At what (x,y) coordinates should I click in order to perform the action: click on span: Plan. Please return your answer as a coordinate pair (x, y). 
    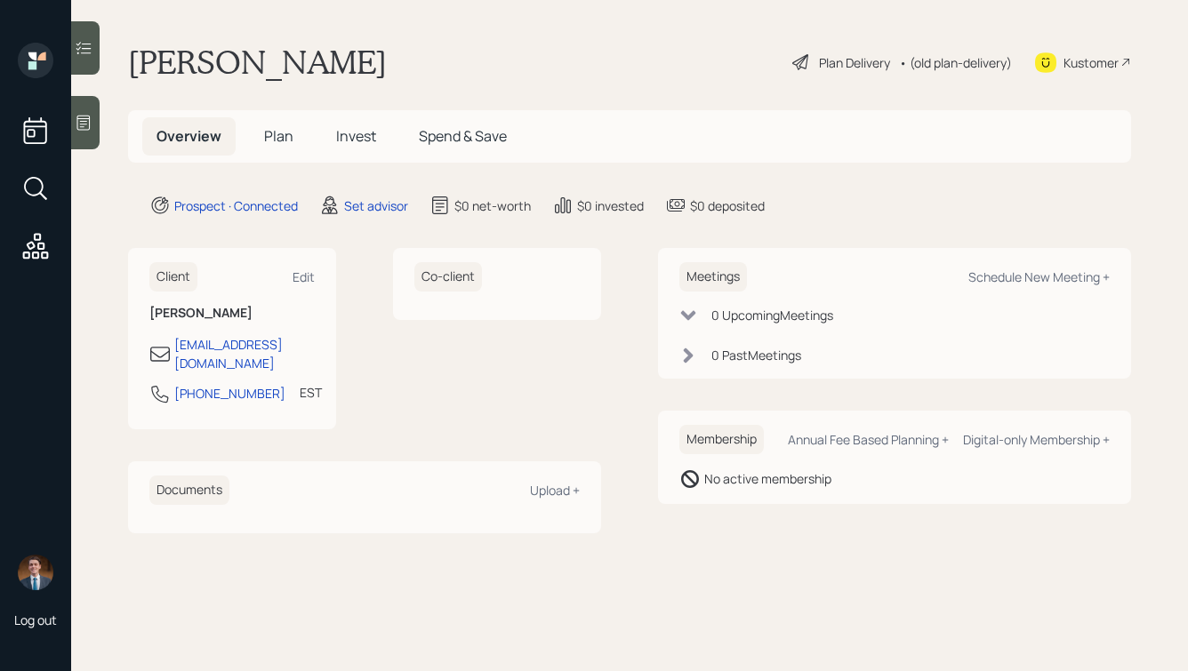
    Looking at the image, I should click on (278, 136).